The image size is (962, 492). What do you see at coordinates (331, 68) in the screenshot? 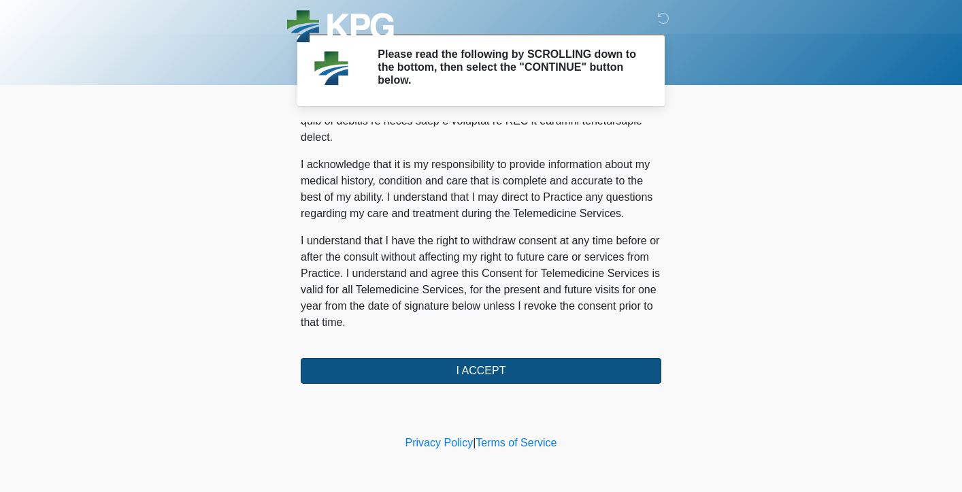
I see `img: Agent Avatar` at bounding box center [331, 68].